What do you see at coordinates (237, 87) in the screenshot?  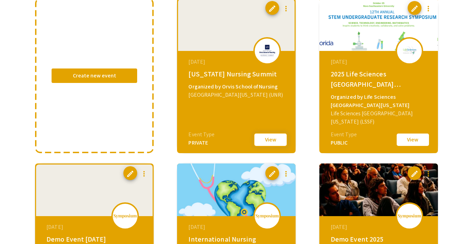 I see `div: Organized by Orvis School of Nursing` at bounding box center [237, 87].